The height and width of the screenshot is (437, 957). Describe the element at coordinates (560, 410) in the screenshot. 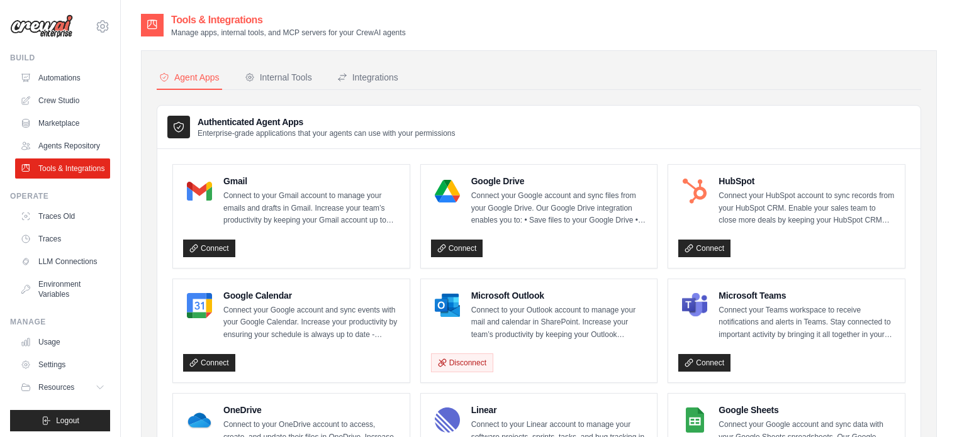

I see `h4: Linear` at that location.